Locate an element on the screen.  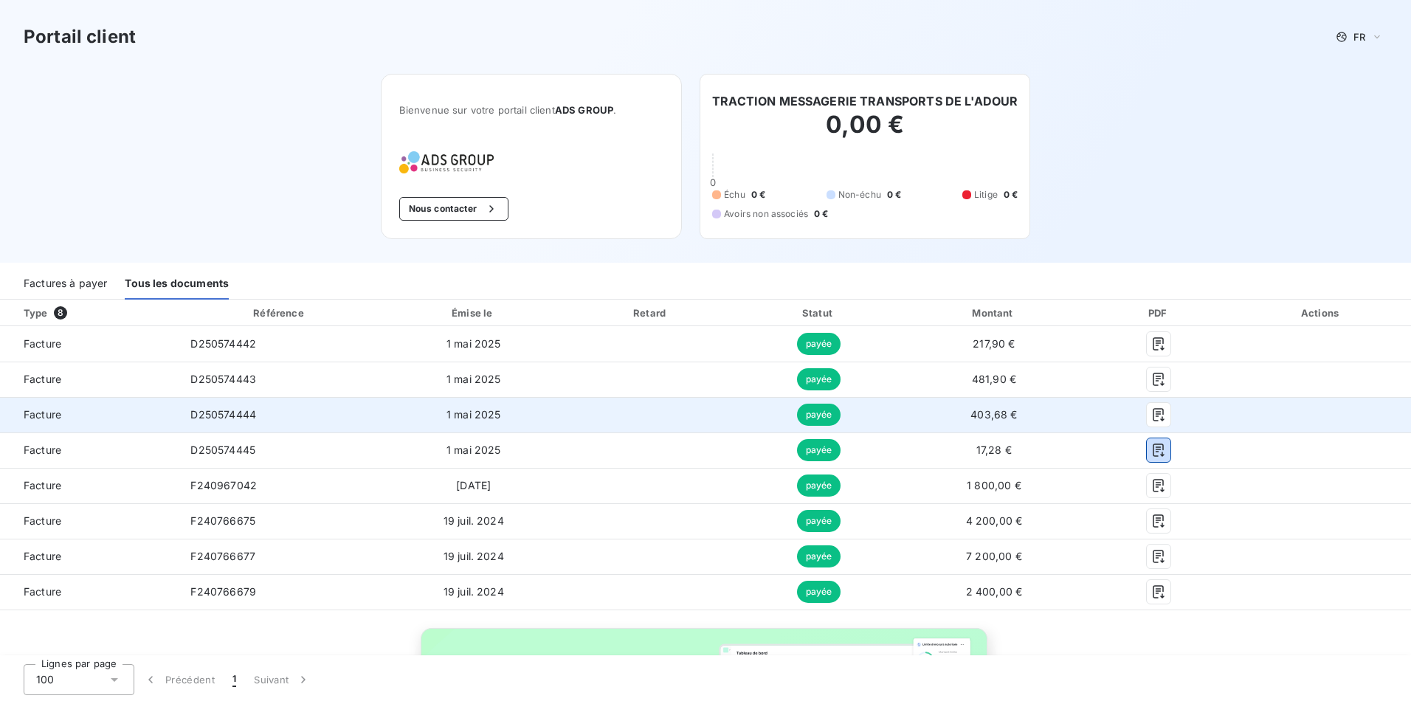
span: 481,90 € is located at coordinates (994, 379).